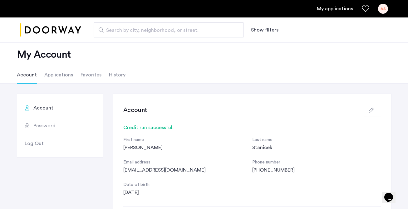 This screenshot has height=209, width=408. What do you see at coordinates (316, 148) in the screenshot?
I see `div: Stanicek` at bounding box center [316, 148].